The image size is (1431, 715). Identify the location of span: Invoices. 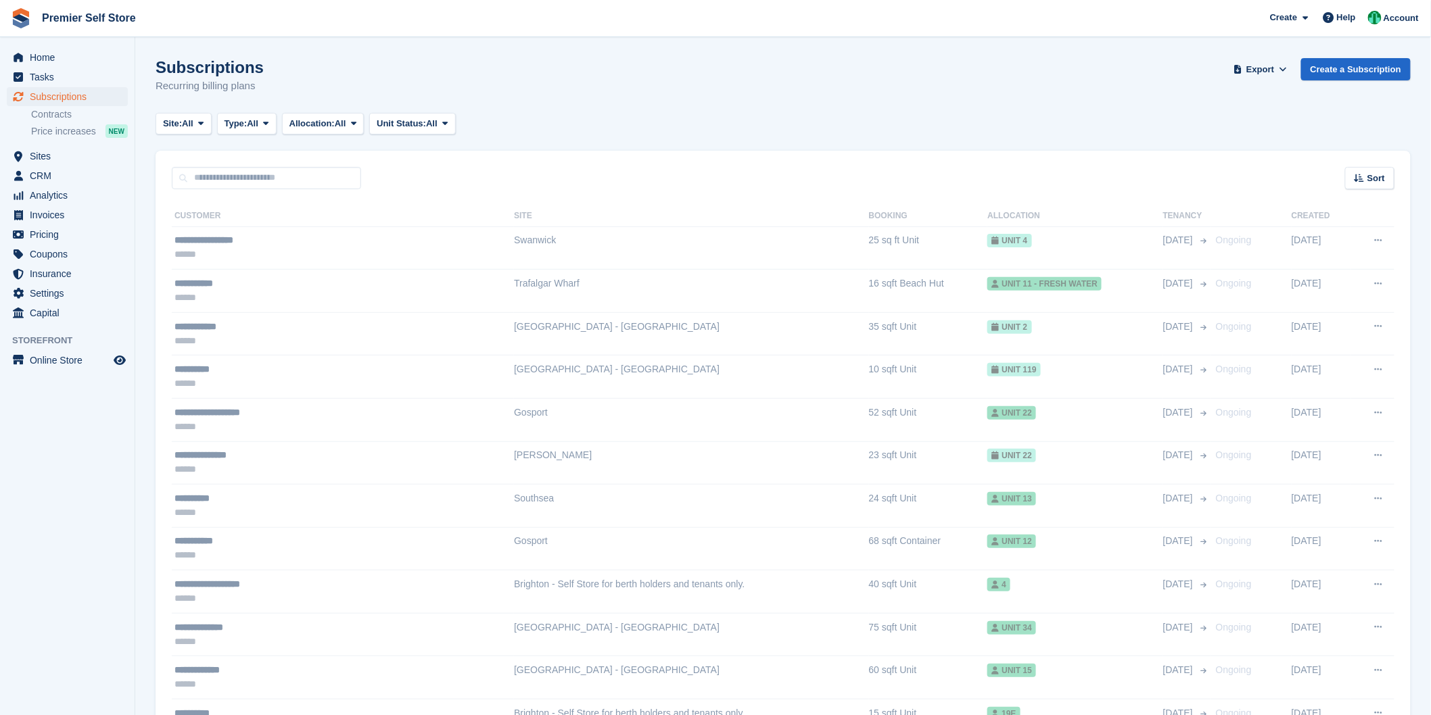
(70, 215).